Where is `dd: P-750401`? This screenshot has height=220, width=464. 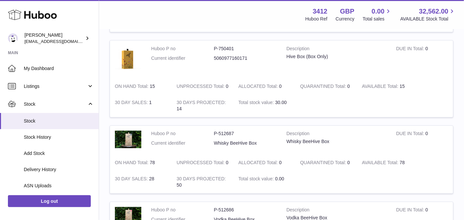 dd: P-750401 is located at coordinates (245, 49).